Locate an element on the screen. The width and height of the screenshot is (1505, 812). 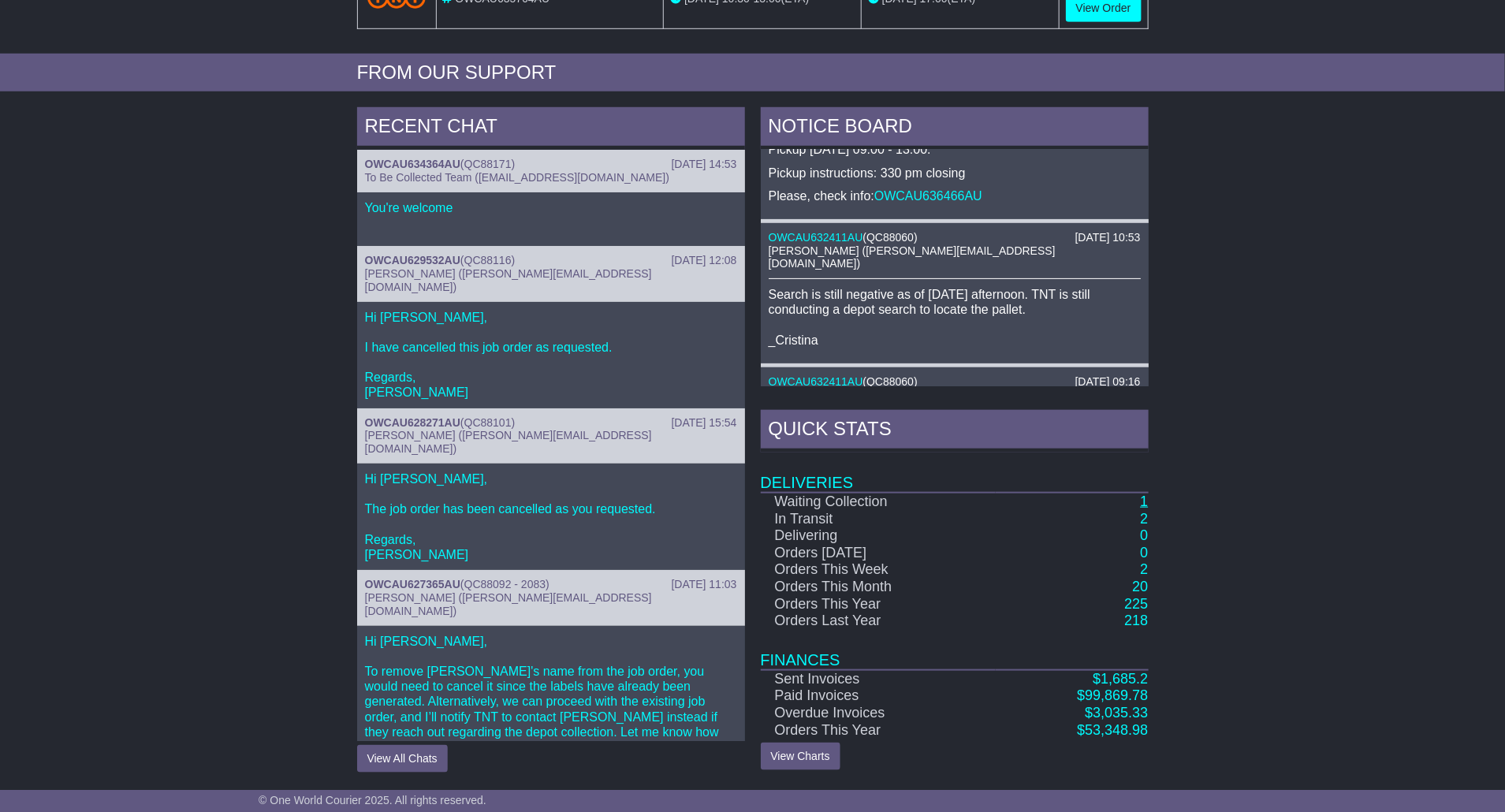
div: FROM OUR SUPPORT is located at coordinates (753, 72).